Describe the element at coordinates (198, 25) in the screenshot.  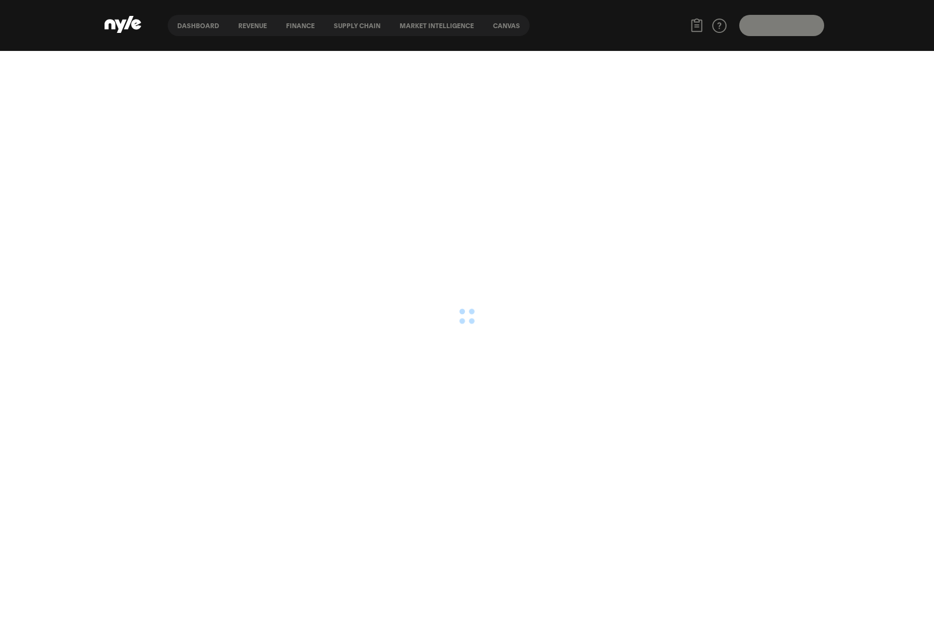
I see `button: Dashboard` at that location.